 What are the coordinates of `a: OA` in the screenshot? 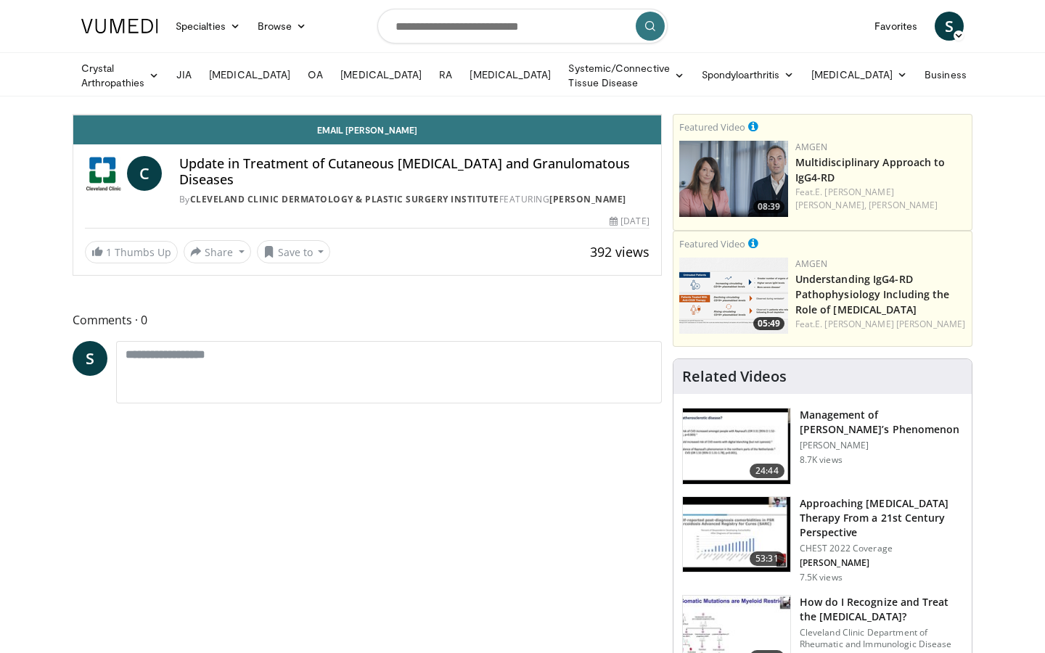 It's located at (315, 75).